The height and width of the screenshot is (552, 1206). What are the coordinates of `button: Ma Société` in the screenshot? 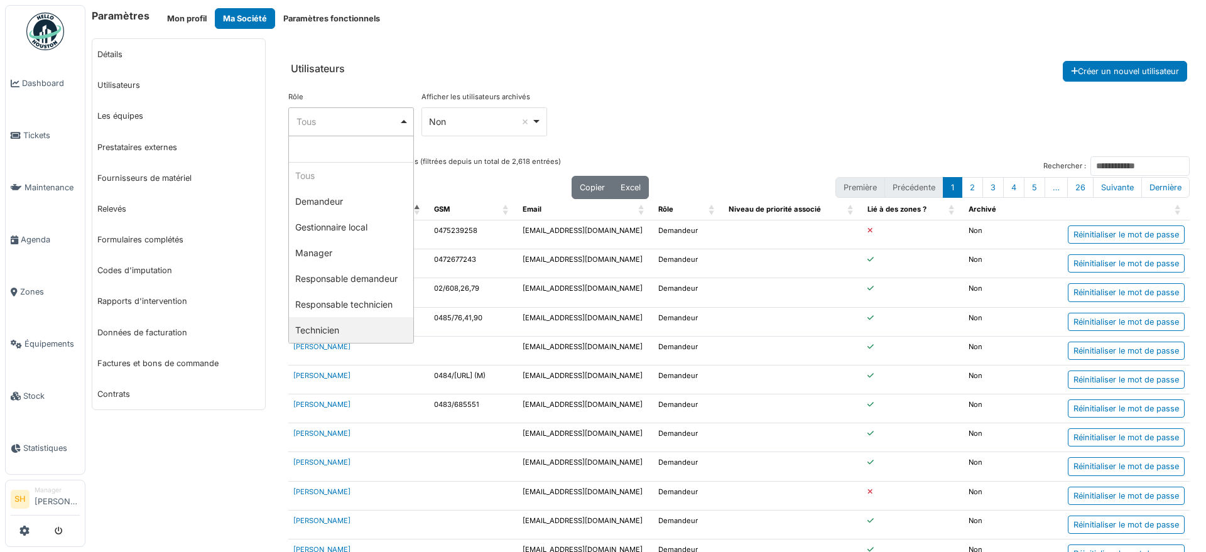 It's located at (245, 18).